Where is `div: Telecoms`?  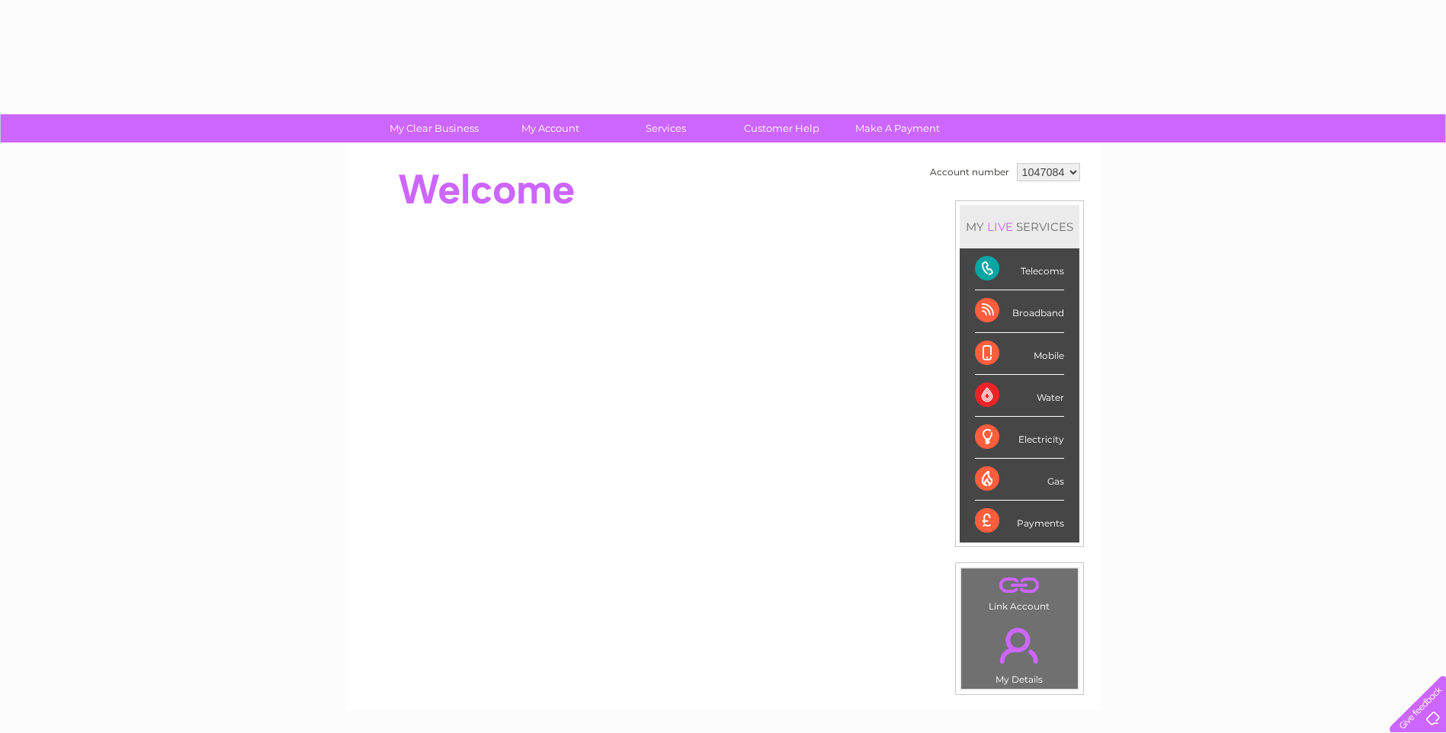
div: Telecoms is located at coordinates (1019, 269).